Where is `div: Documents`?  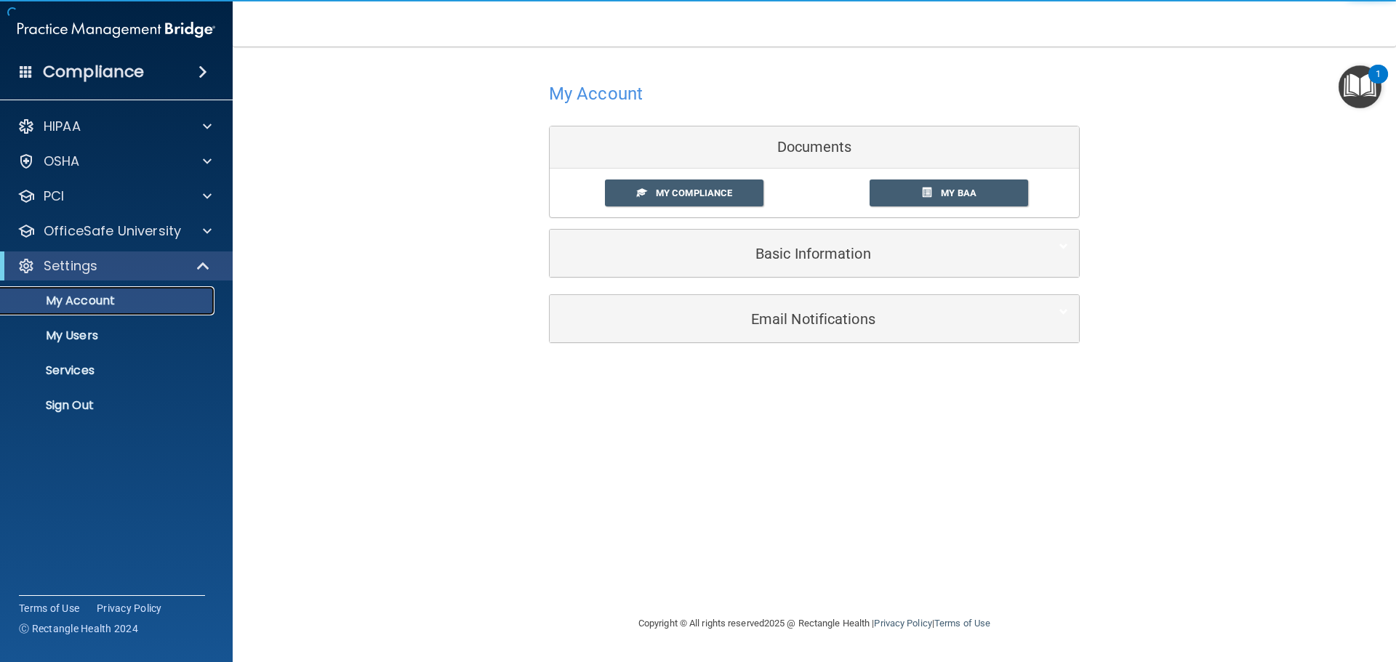 div: Documents is located at coordinates (814, 148).